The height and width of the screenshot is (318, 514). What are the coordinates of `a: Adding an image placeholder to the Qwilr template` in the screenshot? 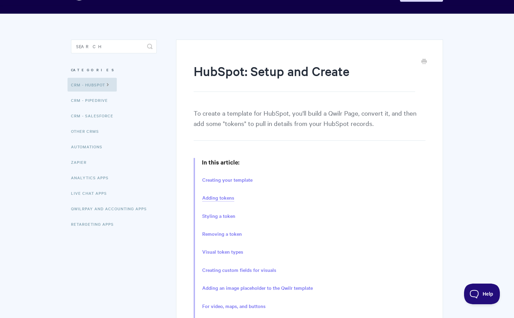 It's located at (257, 288).